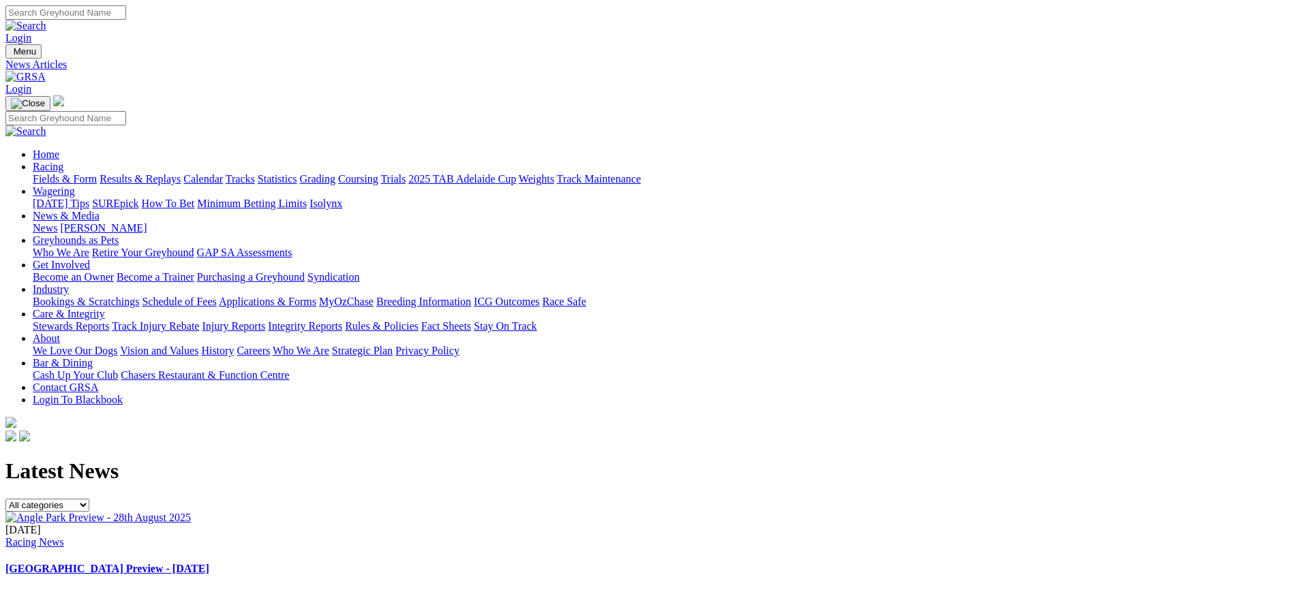 This screenshot has height=592, width=1296. What do you see at coordinates (71, 326) in the screenshot?
I see `a: Stewards Reports` at bounding box center [71, 326].